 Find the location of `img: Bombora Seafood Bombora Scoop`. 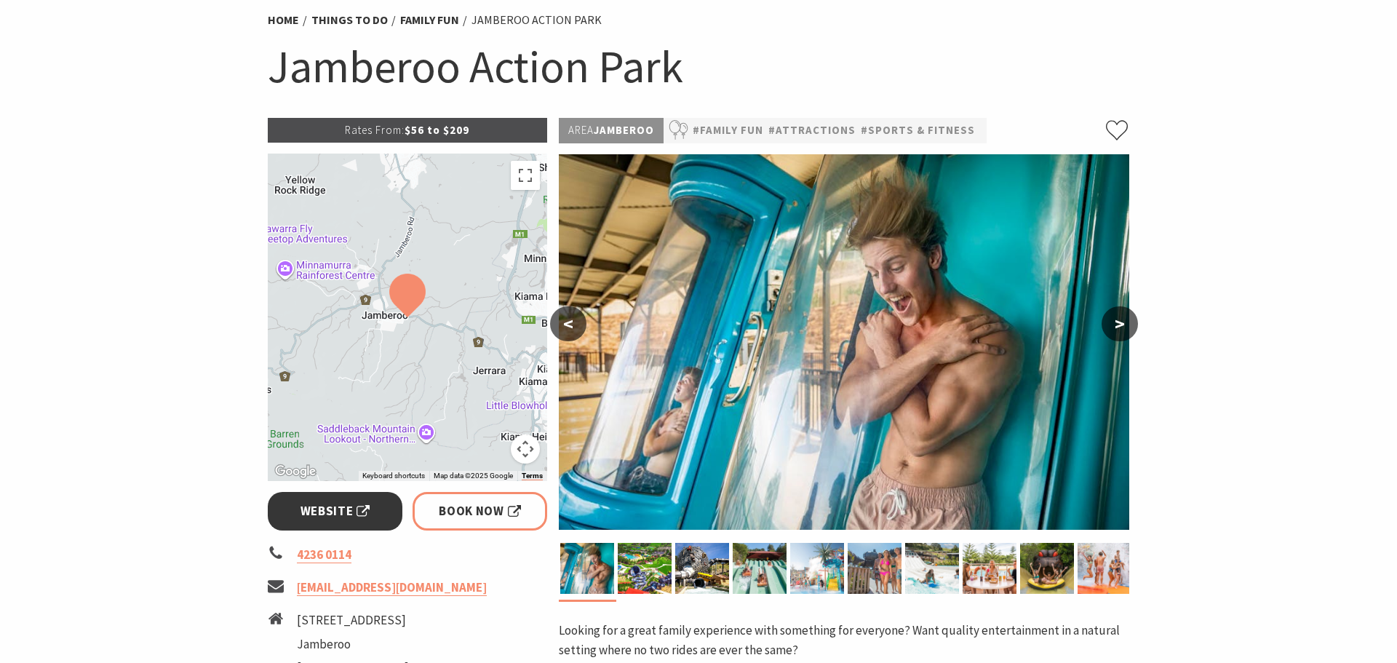

img: Bombora Seafood Bombora Scoop is located at coordinates (990, 568).